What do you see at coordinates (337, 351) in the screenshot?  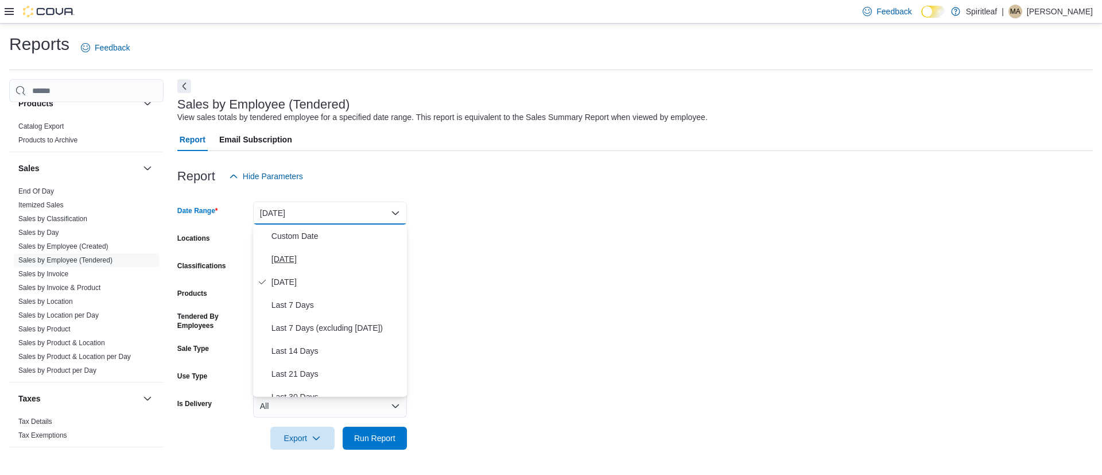 I see `span: Last 14 Days` at bounding box center [337, 351].